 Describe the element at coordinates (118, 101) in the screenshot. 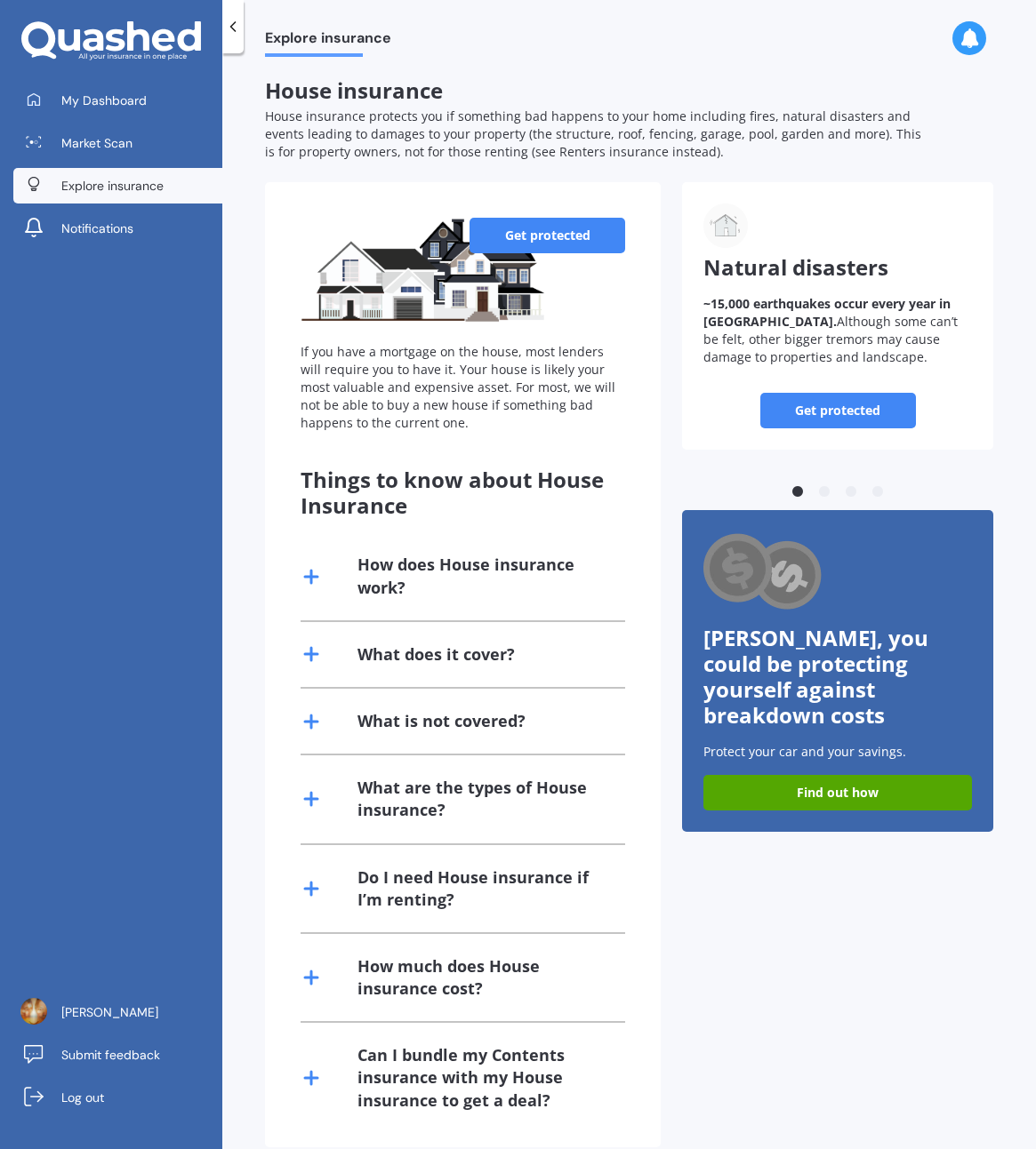

I see `a: My Dashboard` at that location.